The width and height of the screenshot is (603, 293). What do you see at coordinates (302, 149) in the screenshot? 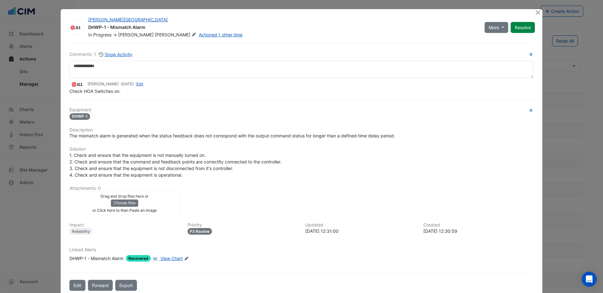
I see `h6: Solution` at bounding box center [302, 149].